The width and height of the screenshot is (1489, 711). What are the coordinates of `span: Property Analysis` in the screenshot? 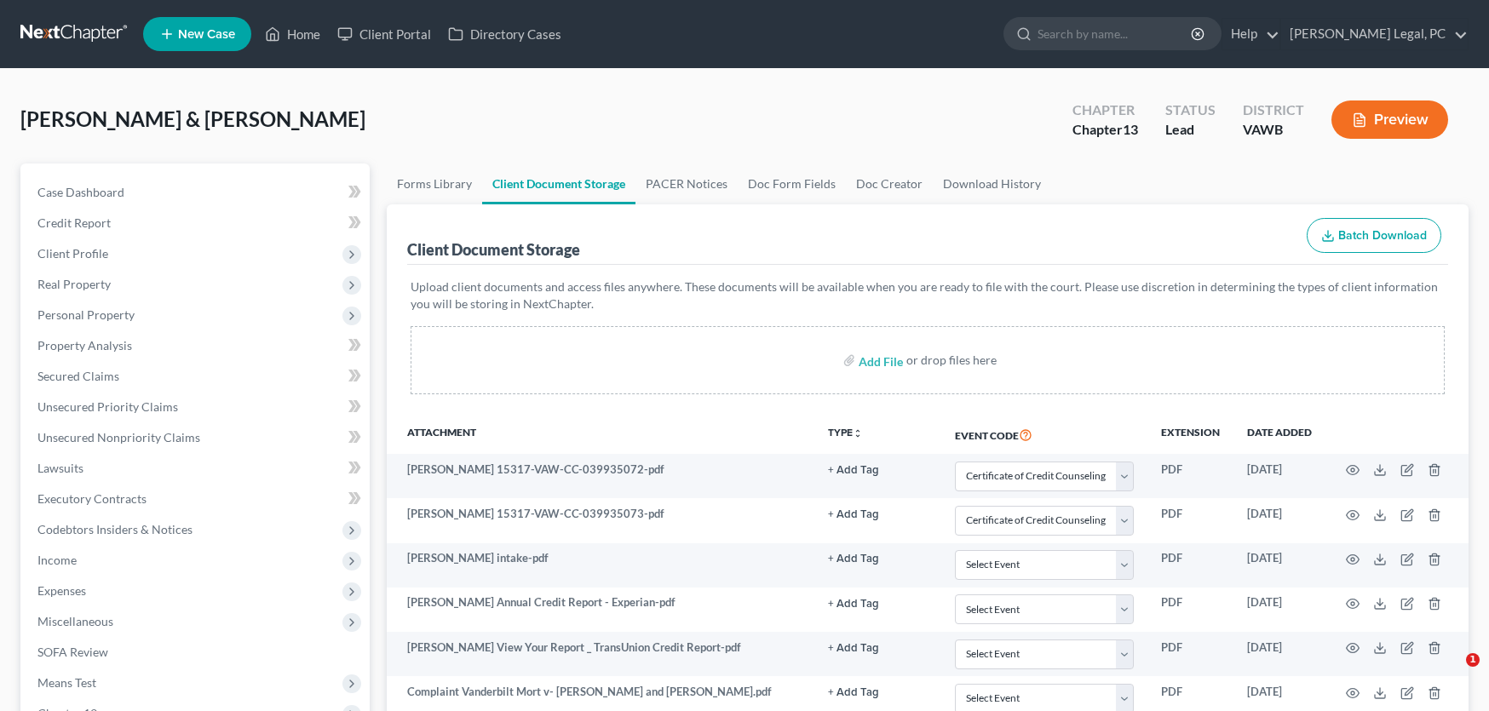 It's located at (84, 345).